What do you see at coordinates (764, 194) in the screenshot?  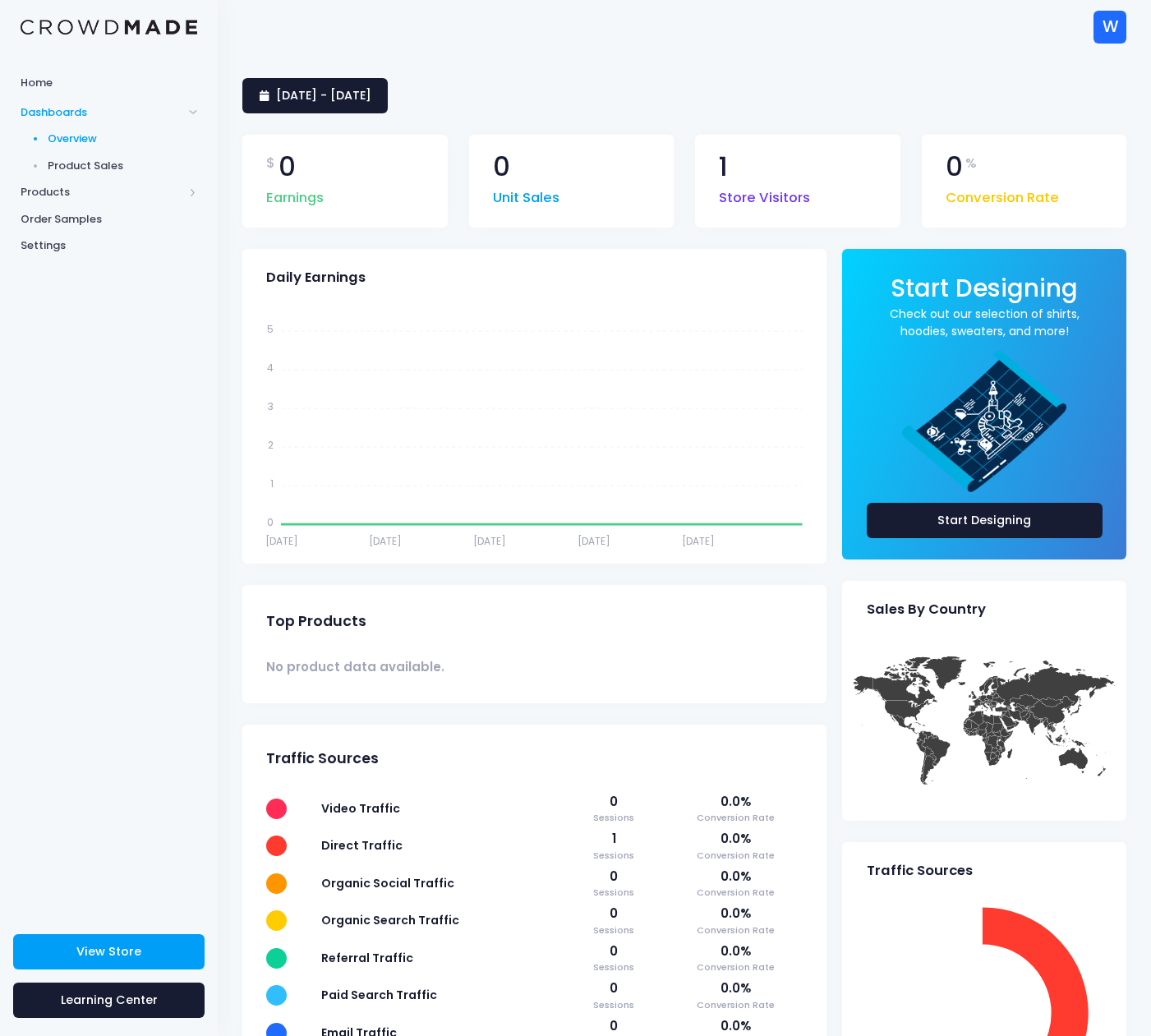 I see `span: Store Visitors` at bounding box center [764, 194].